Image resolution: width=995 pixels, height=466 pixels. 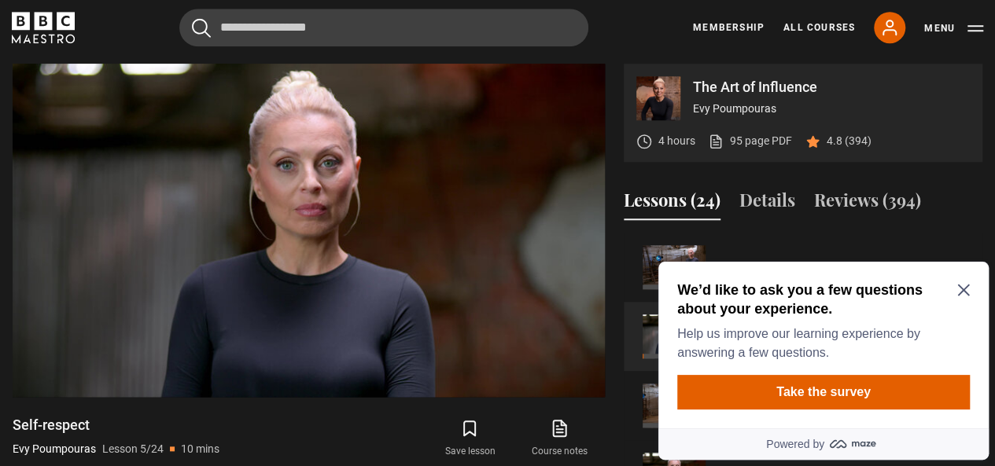 What do you see at coordinates (200, 449) in the screenshot?
I see `p: 10 mins` at bounding box center [200, 449].